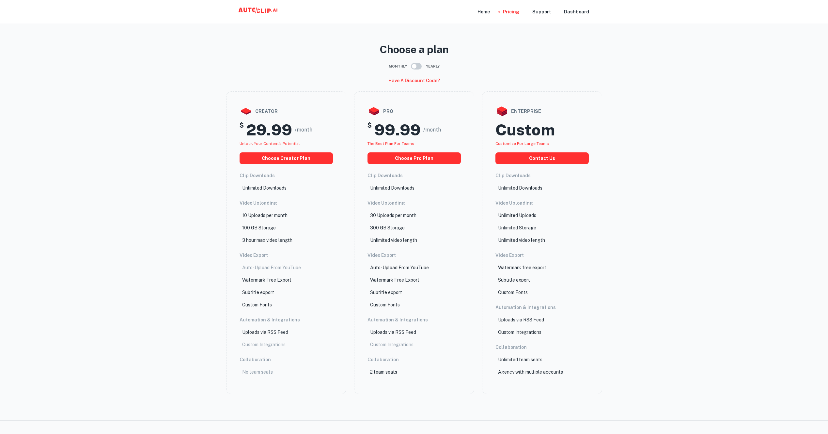 This screenshot has height=434, width=828. Describe the element at coordinates (542, 111) in the screenshot. I see `div: enterprise` at that location.